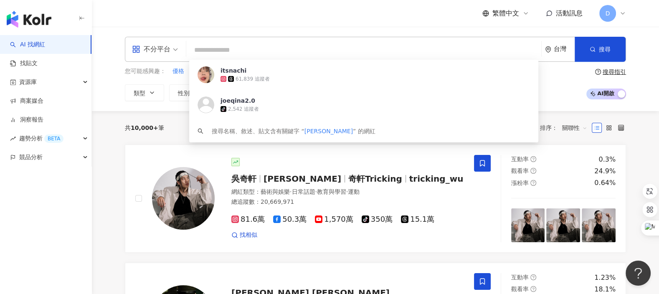  I want to click on div: 台灣, so click(564, 49).